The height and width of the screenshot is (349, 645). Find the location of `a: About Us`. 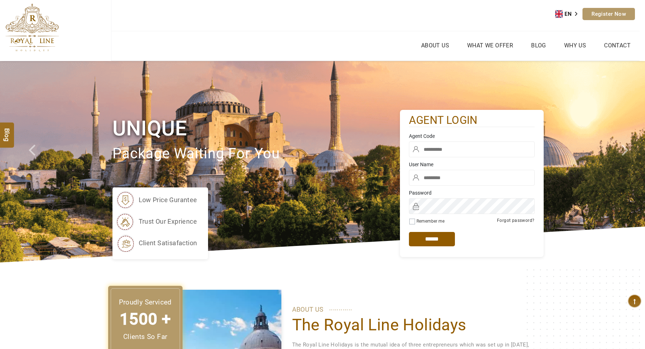

a: About Us is located at coordinates (435, 45).